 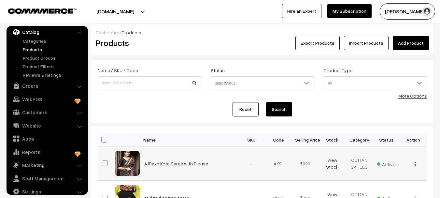 What do you see at coordinates (375, 83) in the screenshot?
I see `span: All` at bounding box center [375, 83].